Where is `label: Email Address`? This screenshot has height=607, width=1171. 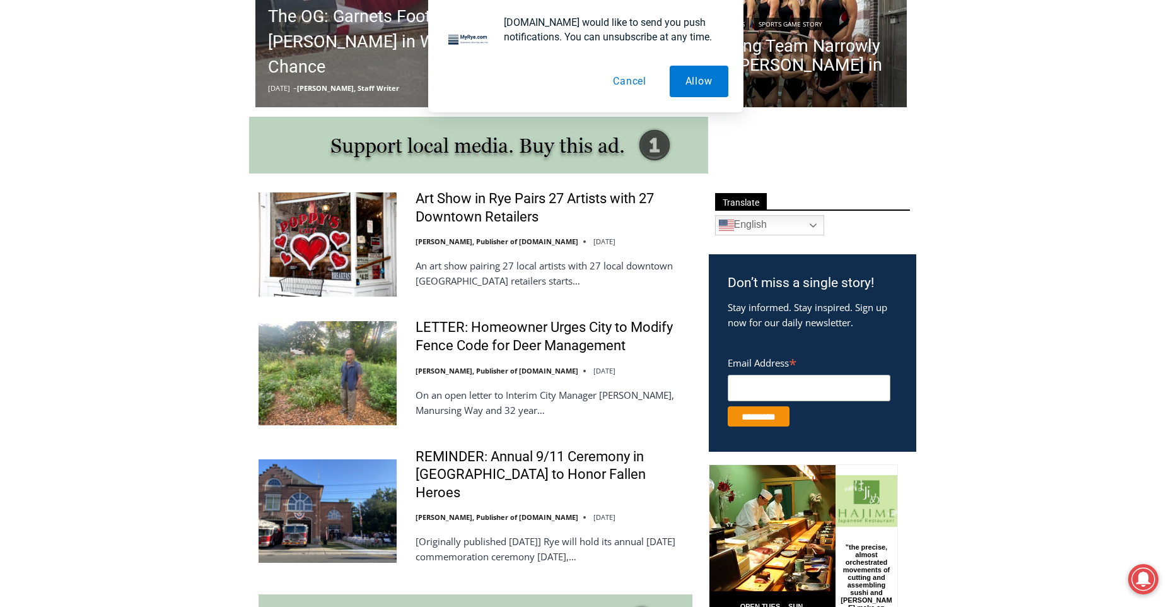
label: Email Address is located at coordinates (809, 361).